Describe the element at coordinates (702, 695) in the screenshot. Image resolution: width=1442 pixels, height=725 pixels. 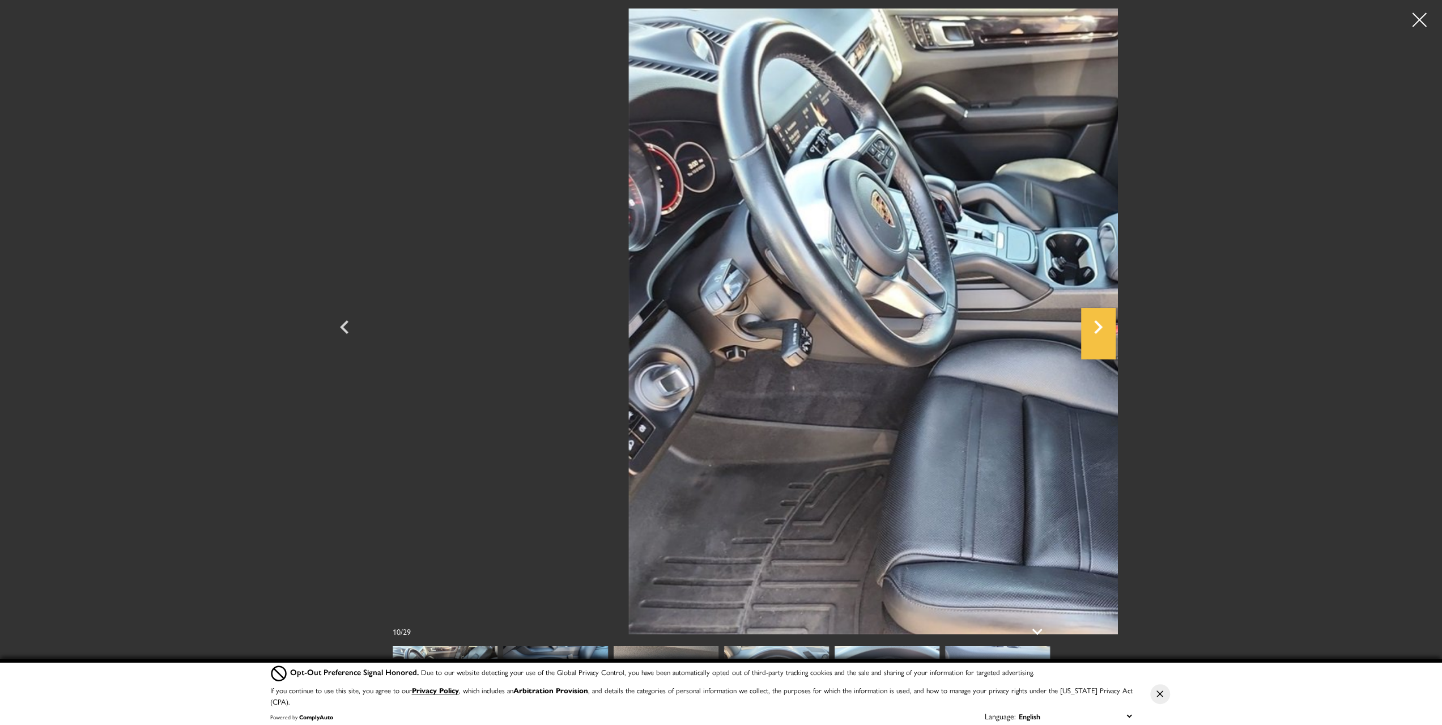
I see `p: If you continue to use this site, you agree to our , which includes an , and details the categori...` at that location.